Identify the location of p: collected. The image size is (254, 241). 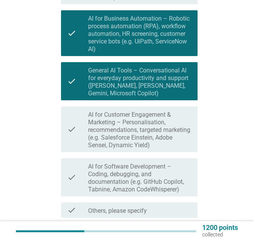
(220, 235).